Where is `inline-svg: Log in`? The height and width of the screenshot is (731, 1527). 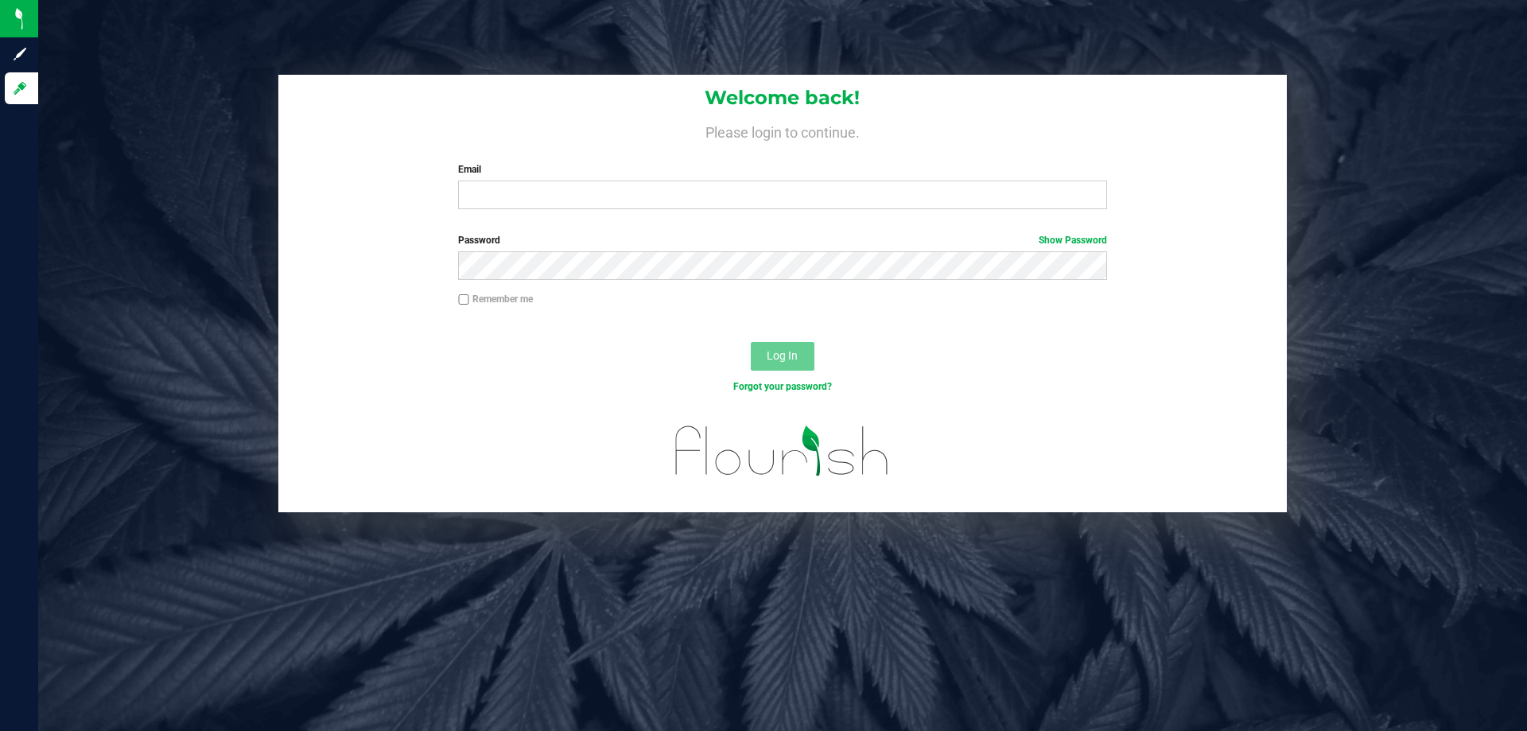 inline-svg: Log in is located at coordinates (20, 88).